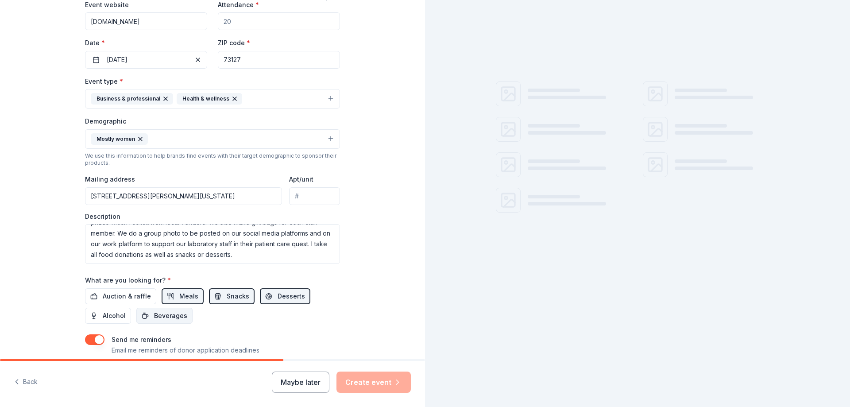  What do you see at coordinates (114, 316) in the screenshot?
I see `span: Alcohol` at bounding box center [114, 316].